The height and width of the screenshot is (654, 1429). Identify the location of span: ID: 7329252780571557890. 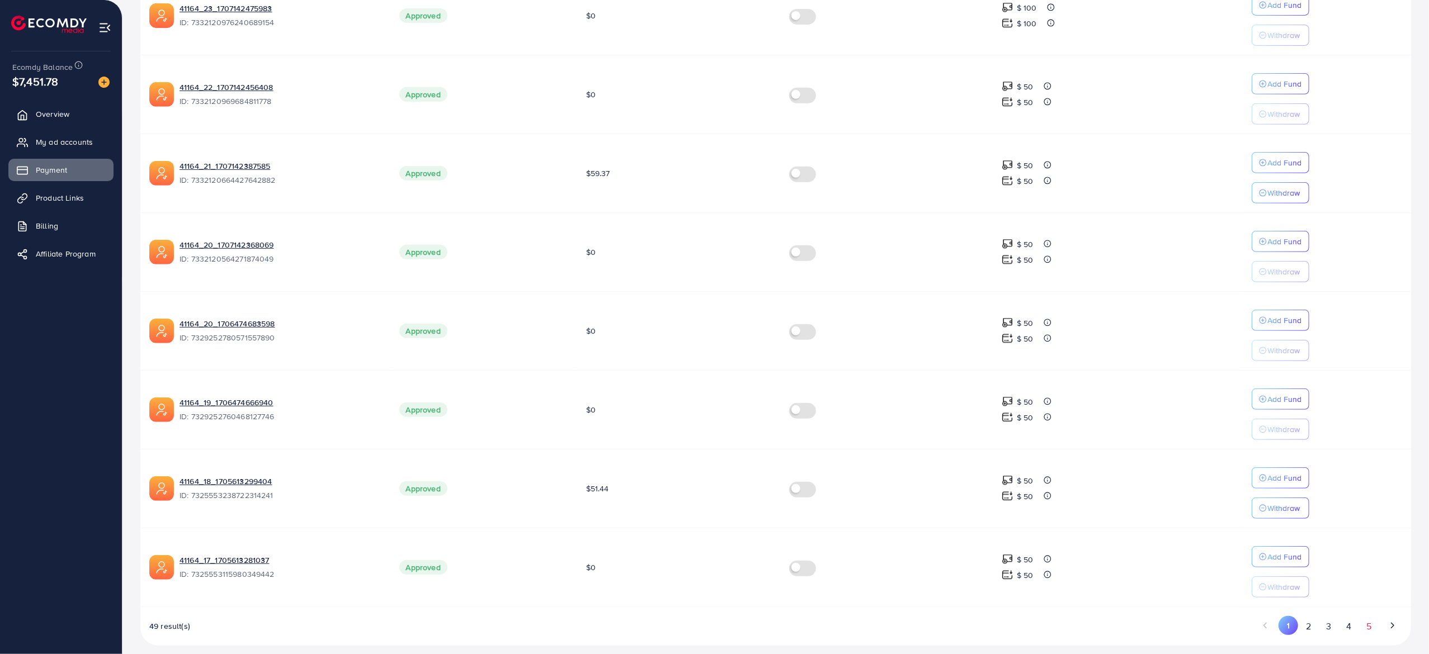
(280, 338).